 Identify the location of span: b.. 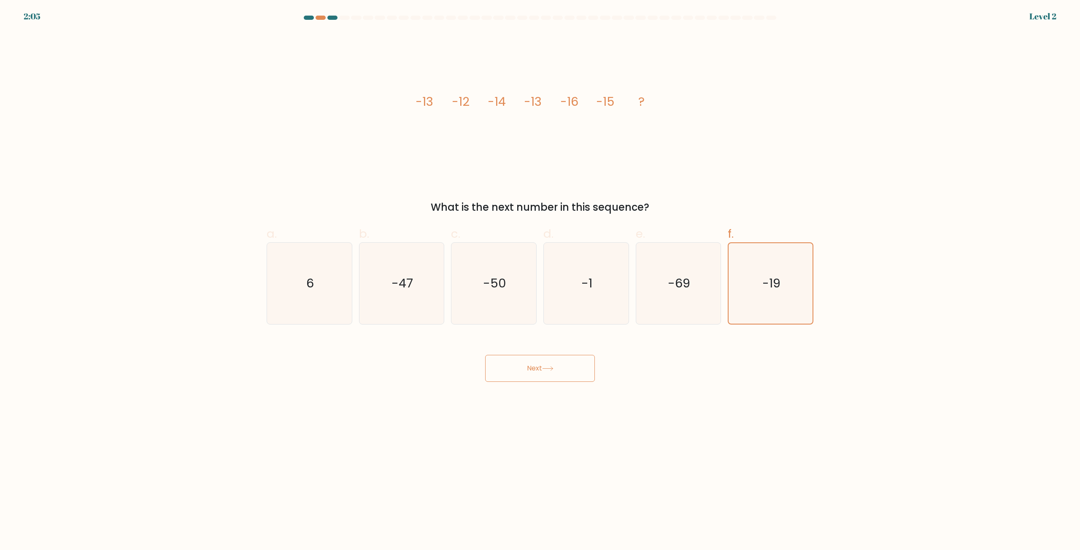
(364, 234).